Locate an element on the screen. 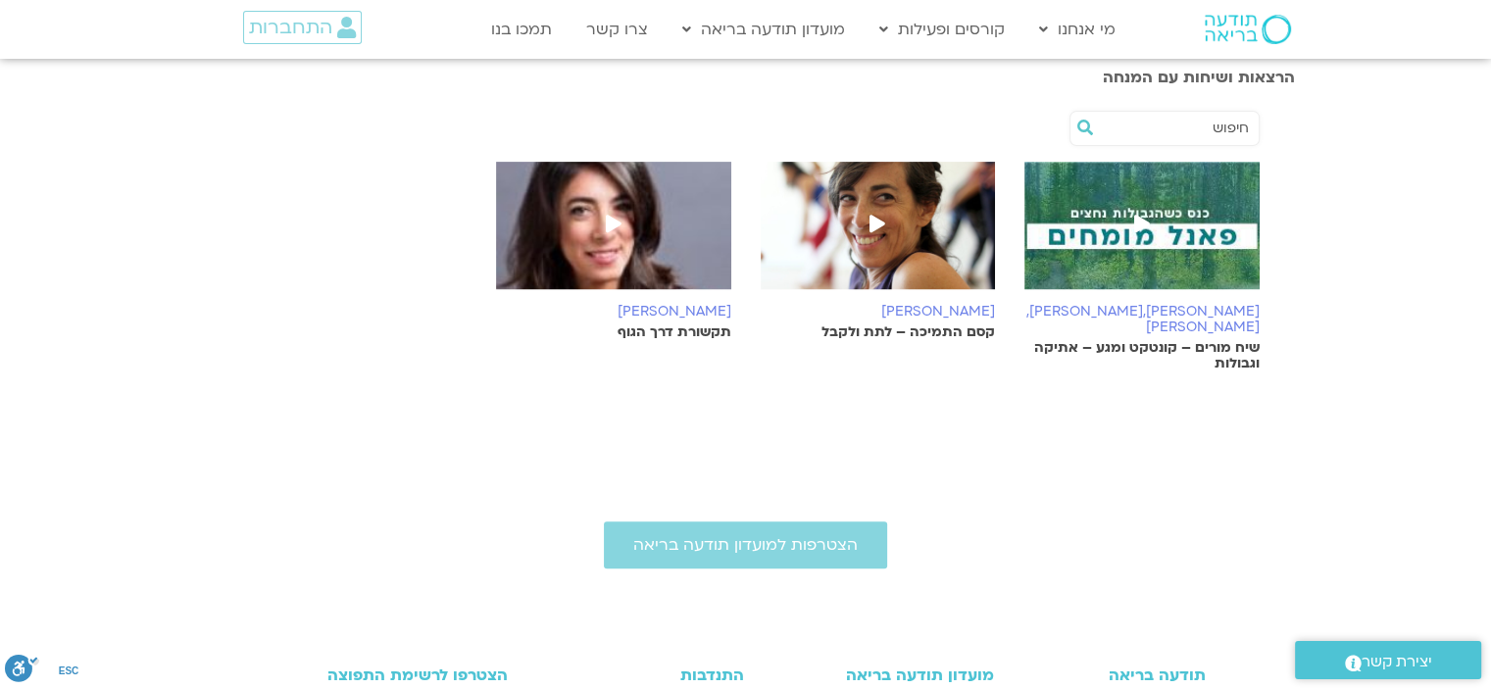 The width and height of the screenshot is (1491, 689). h3: מועדון תודעה בריאה is located at coordinates (879, 676).